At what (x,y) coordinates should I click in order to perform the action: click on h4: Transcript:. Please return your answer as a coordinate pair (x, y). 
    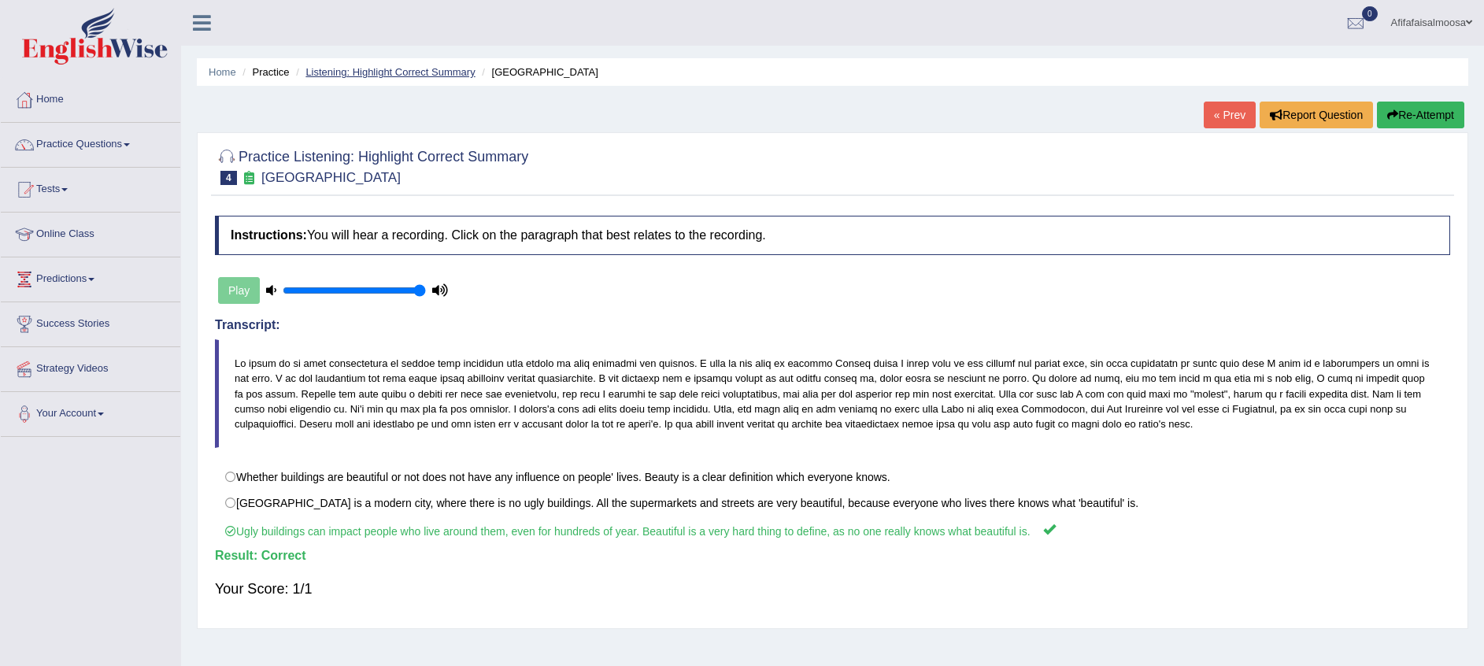
    Looking at the image, I should click on (832, 325).